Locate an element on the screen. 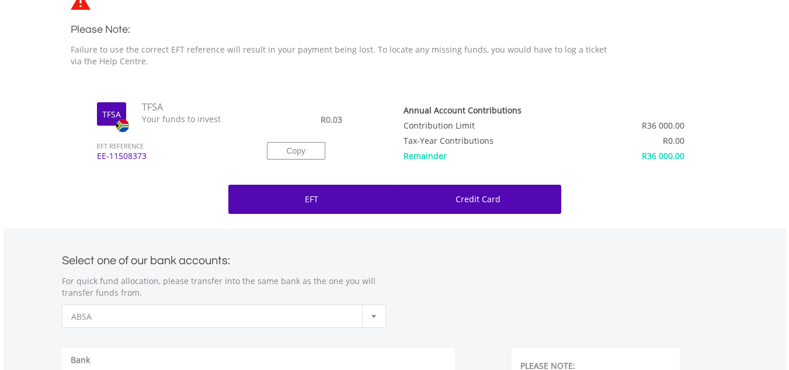 The width and height of the screenshot is (789, 370). label: Bank is located at coordinates (80, 360).